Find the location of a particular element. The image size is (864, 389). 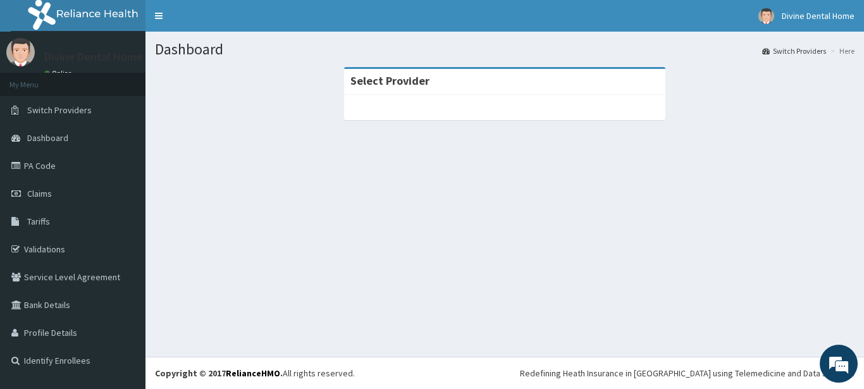

a: Switch Providers is located at coordinates (794, 51).